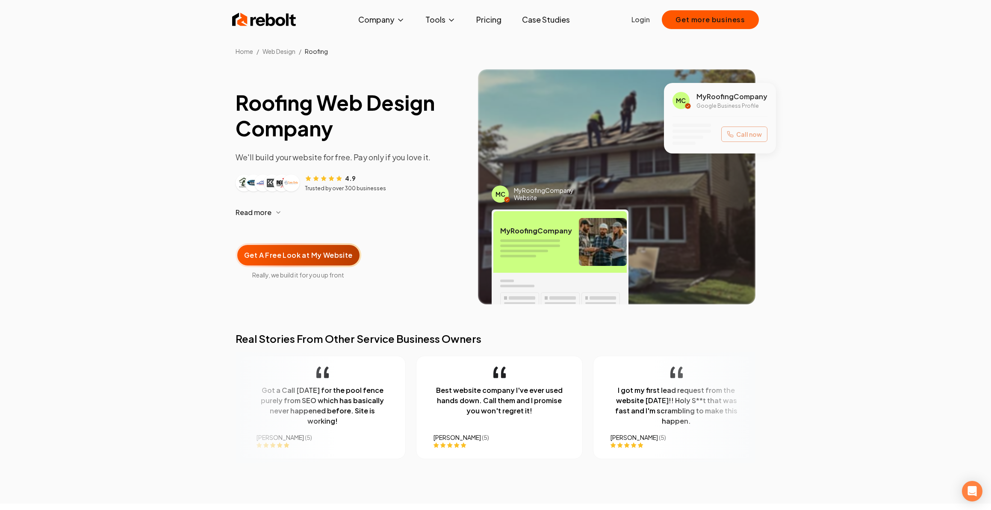 Image resolution: width=991 pixels, height=510 pixels. Describe the element at coordinates (298, 275) in the screenshot. I see `span: Really, we build it for you up front` at that location.